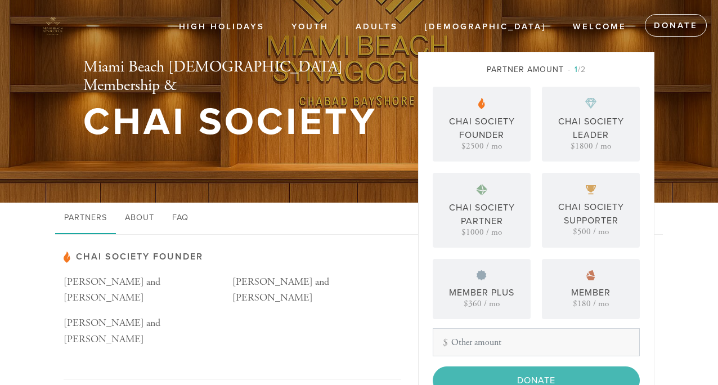 The height and width of the screenshot is (385, 718). Describe the element at coordinates (232, 122) in the screenshot. I see `h1: Chai Society` at that location.